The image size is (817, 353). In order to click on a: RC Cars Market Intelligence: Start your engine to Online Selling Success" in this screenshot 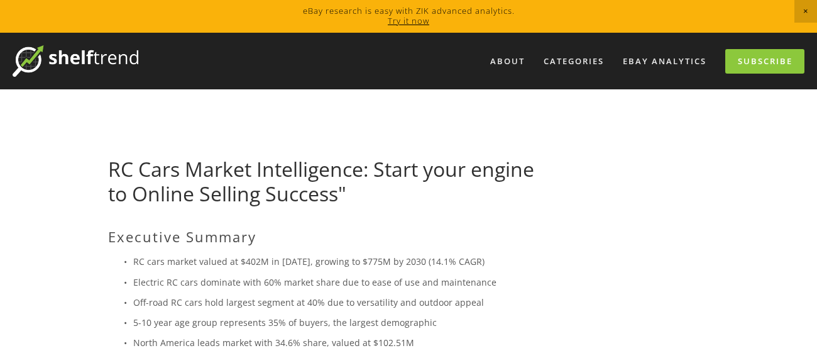, I will do `click(321, 180)`.